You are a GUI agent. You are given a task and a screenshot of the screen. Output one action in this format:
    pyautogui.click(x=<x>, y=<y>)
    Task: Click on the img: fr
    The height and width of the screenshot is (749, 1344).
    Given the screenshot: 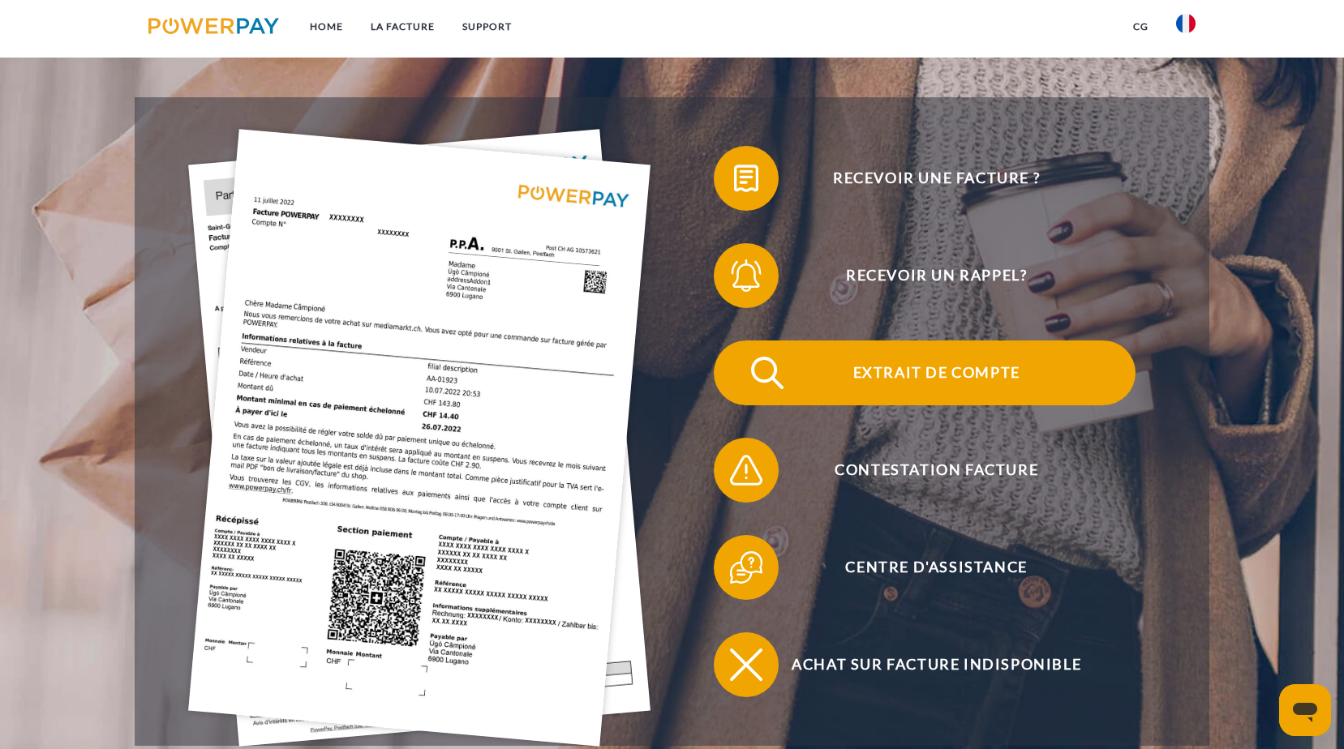 What is the action you would take?
    pyautogui.click(x=1185, y=24)
    